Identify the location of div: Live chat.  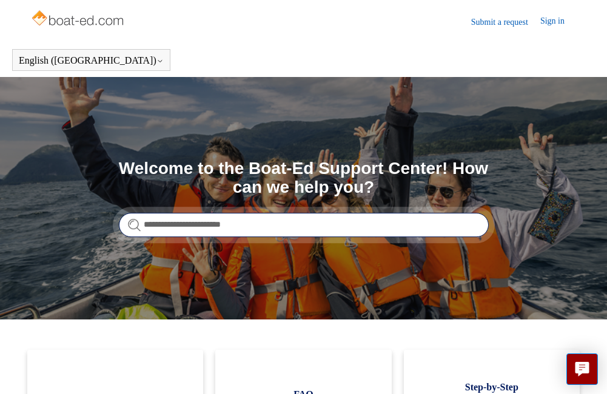
(582, 369).